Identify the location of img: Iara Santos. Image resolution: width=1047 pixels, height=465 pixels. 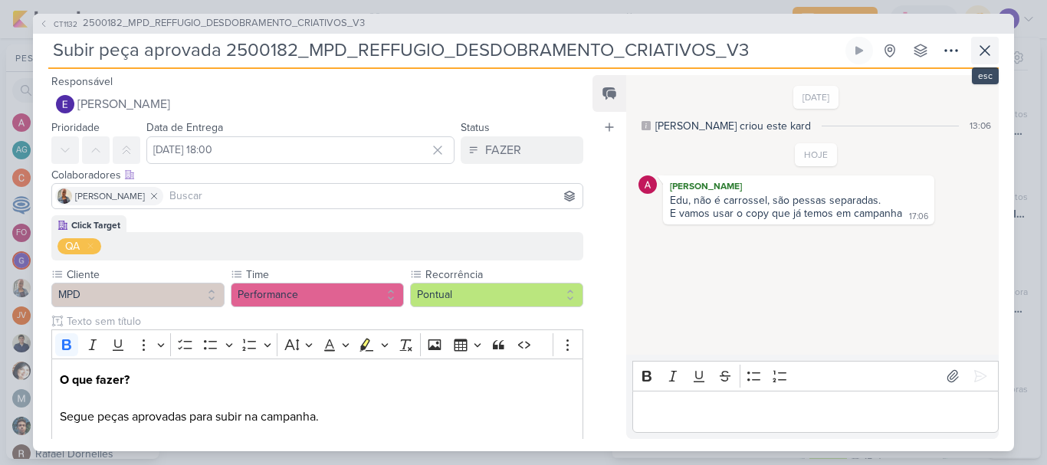
(64, 196).